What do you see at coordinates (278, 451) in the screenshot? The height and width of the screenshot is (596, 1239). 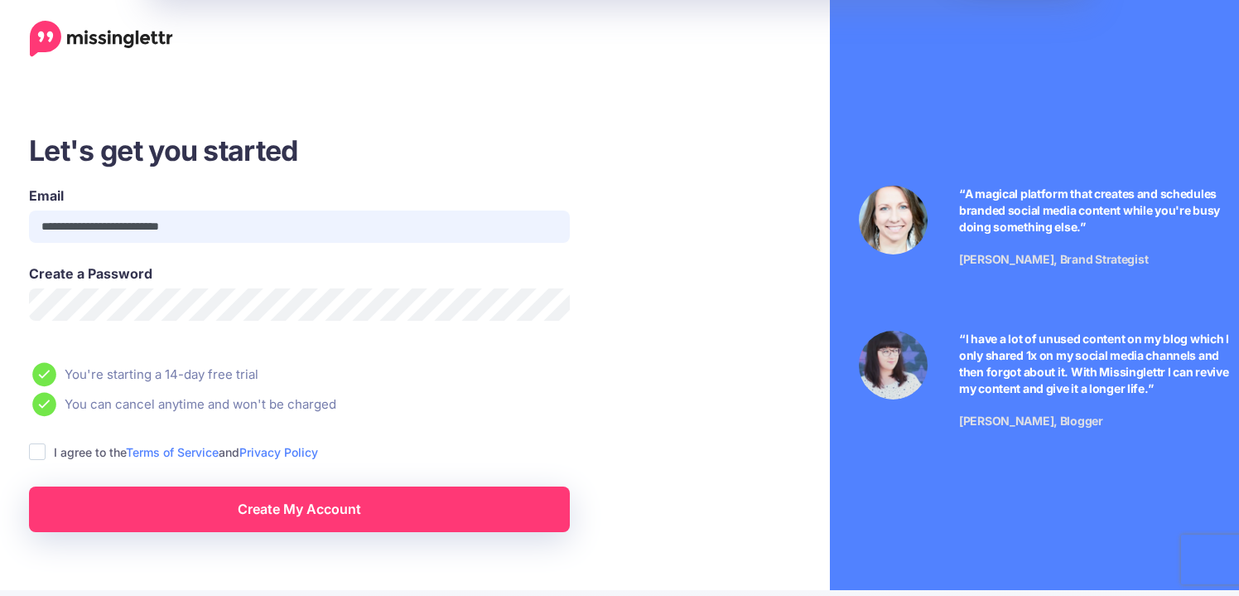 I see `a: Privacy Policy` at bounding box center [278, 451].